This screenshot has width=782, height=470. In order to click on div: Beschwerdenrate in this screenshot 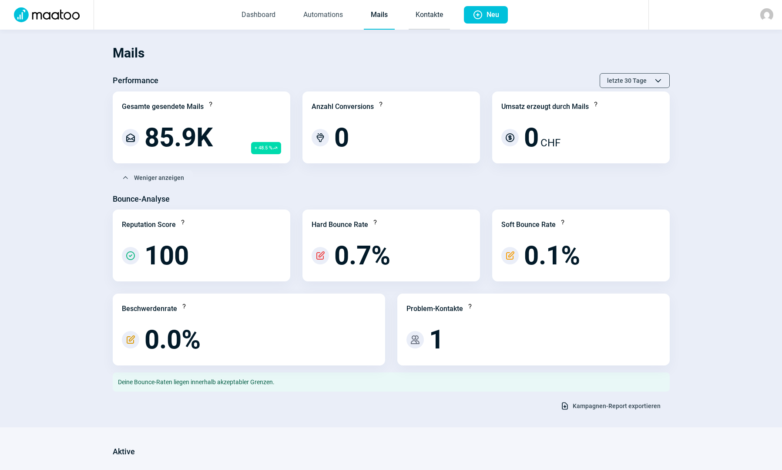, I will do `click(149, 309)`.